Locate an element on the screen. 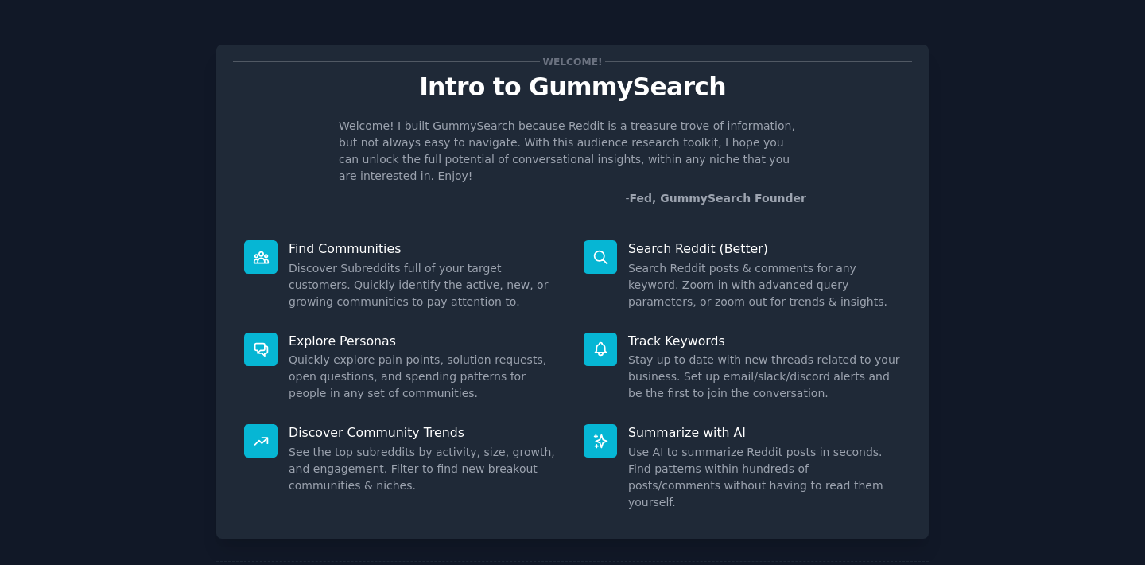 This screenshot has width=1145, height=565. dd: See the top subreddits by activity, size, growth, and engagement. Filter to find new breakout com... is located at coordinates (425, 469).